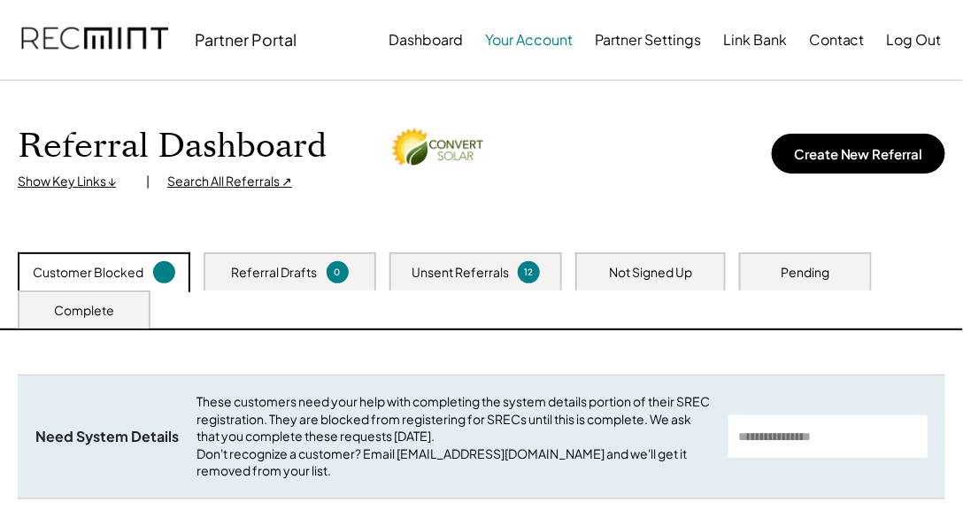  Describe the element at coordinates (453, 436) in the screenshot. I see `div: These customers need your help with completing the system details portion of their SREC registrat...` at that location.